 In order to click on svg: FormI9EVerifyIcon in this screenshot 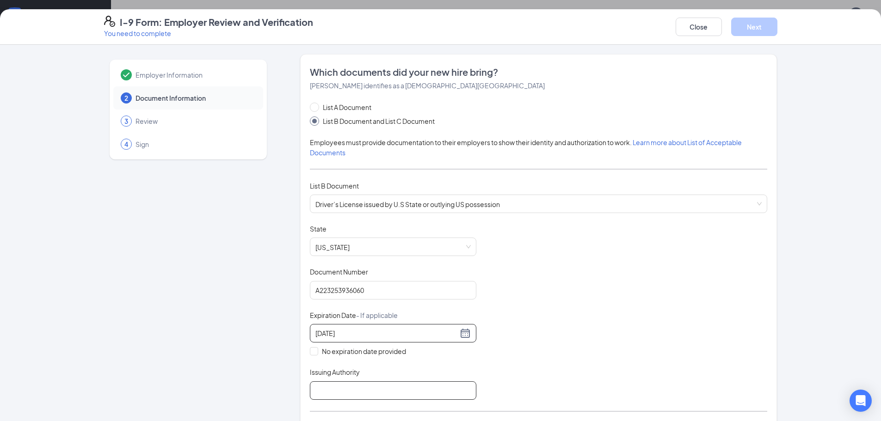, I will do `click(110, 21)`.